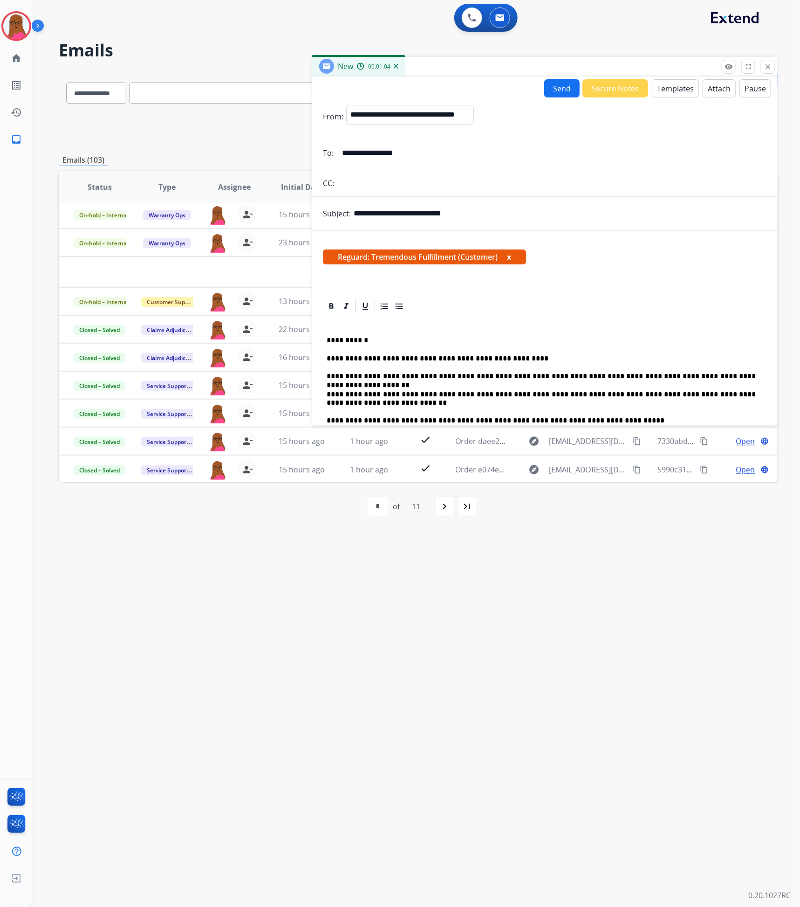 The width and height of the screenshot is (800, 907). Describe the element at coordinates (16, 26) in the screenshot. I see `img: avatar` at that location.